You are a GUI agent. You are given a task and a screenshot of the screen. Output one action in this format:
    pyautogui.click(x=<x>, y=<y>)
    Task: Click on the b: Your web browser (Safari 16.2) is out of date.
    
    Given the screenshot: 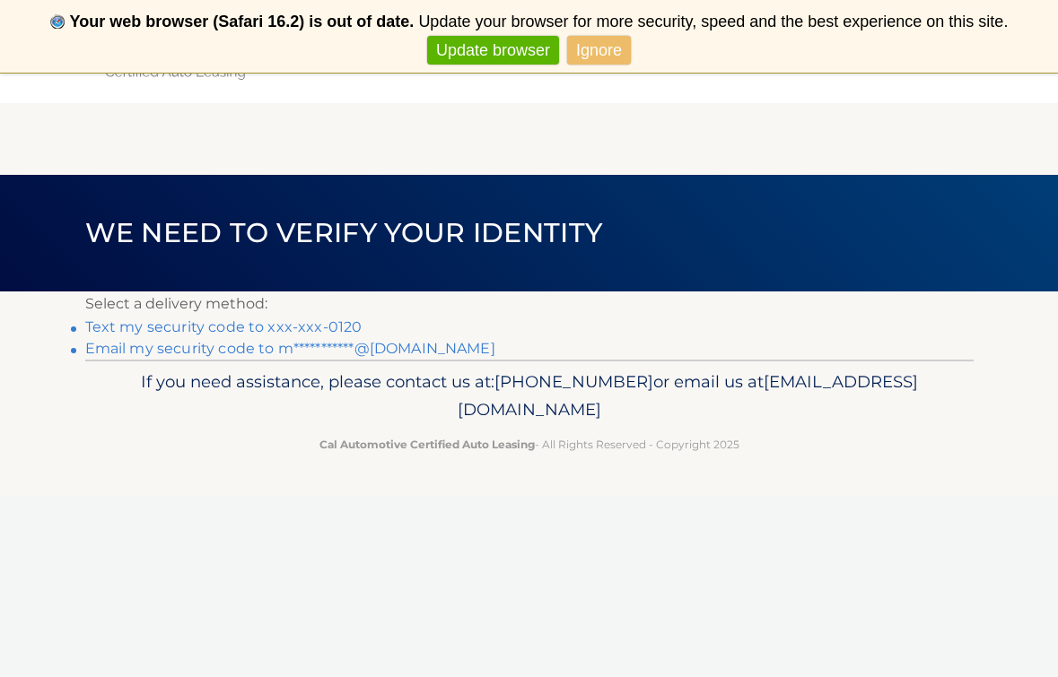 What is the action you would take?
    pyautogui.click(x=242, y=22)
    